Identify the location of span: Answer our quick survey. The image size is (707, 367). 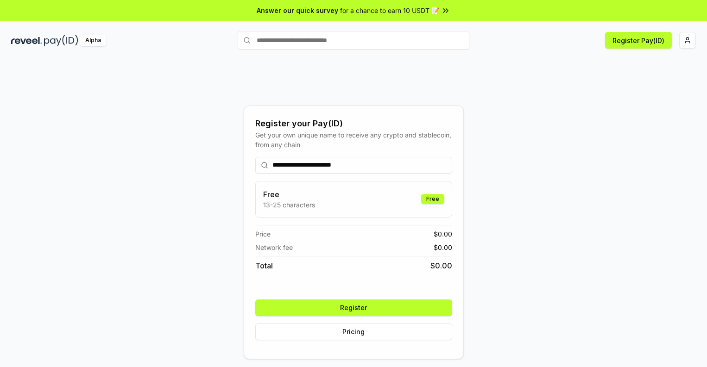
(297, 10).